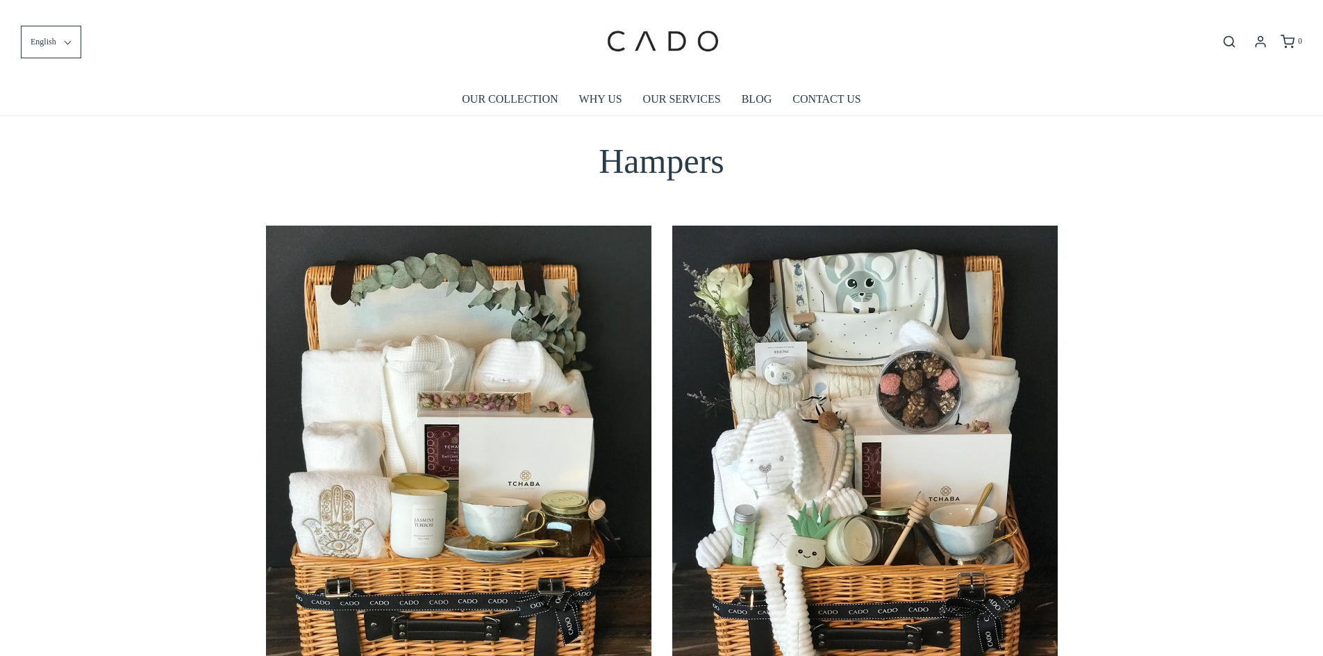 This screenshot has height=656, width=1323. What do you see at coordinates (826, 99) in the screenshot?
I see `a: CONTACT US` at bounding box center [826, 99].